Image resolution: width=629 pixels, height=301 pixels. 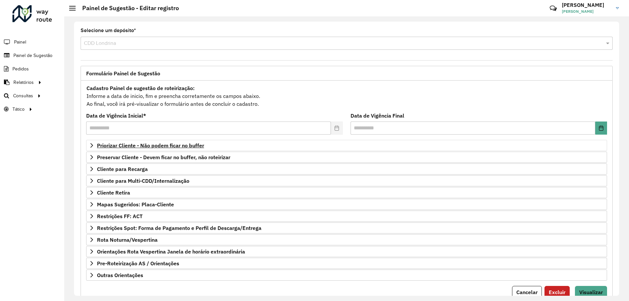 What do you see at coordinates (108, 30) in the screenshot?
I see `label: Selecione um depósito` at bounding box center [108, 30].